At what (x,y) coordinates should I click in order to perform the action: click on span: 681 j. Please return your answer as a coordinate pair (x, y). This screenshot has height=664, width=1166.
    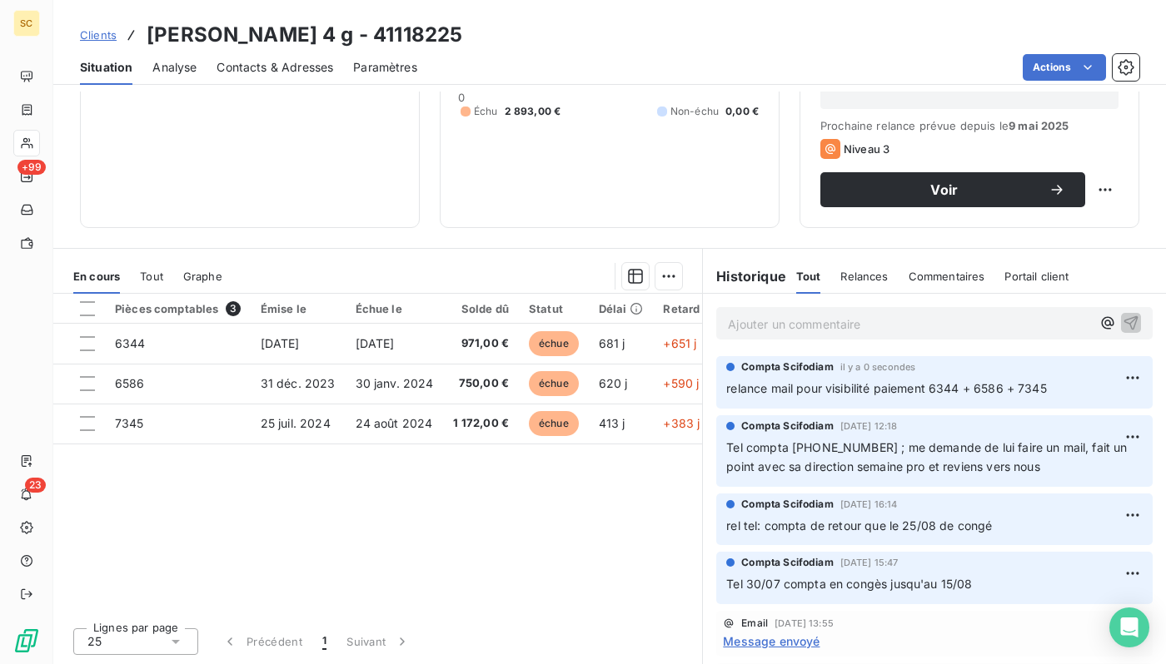
    Looking at the image, I should click on (612, 343).